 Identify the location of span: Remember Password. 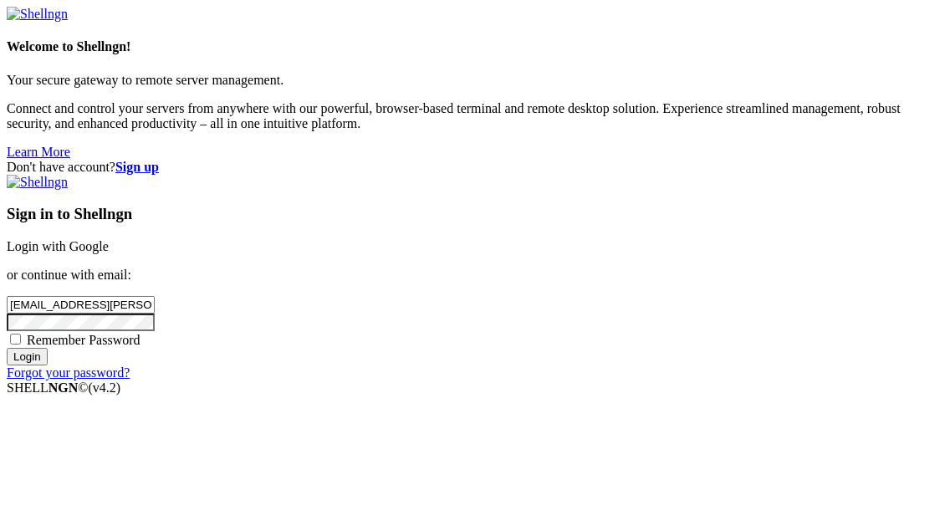
(84, 340).